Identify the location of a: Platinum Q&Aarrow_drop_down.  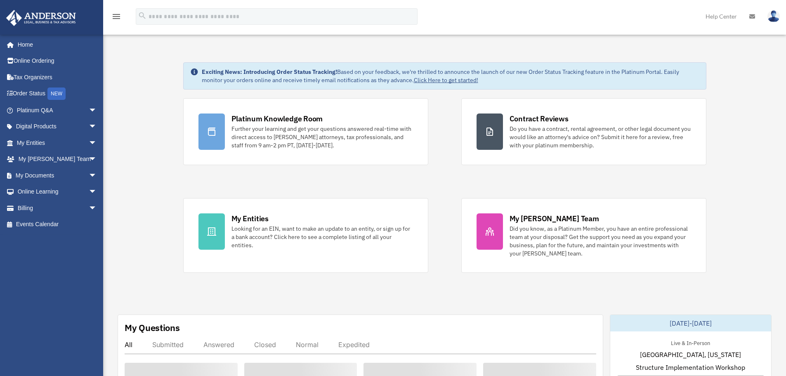
(57, 110).